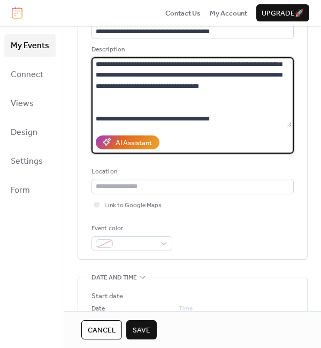 This screenshot has height=348, width=321. I want to click on span: Link to Google Maps, so click(133, 206).